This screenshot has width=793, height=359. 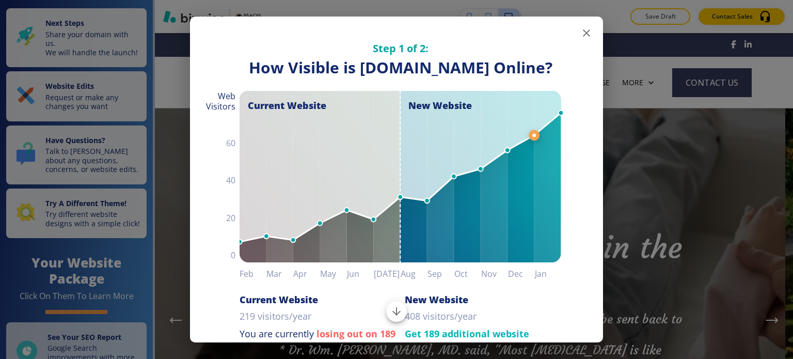 What do you see at coordinates (275, 317) in the screenshot?
I see `p: 219 visitors/year` at bounding box center [275, 317].